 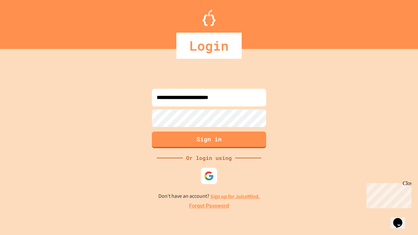 I want to click on a: Sign up for JuiceMind., so click(x=235, y=196).